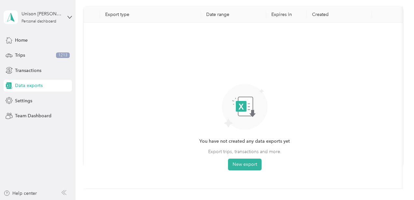  What do you see at coordinates (20, 55) in the screenshot?
I see `span: Trips` at bounding box center [20, 55].